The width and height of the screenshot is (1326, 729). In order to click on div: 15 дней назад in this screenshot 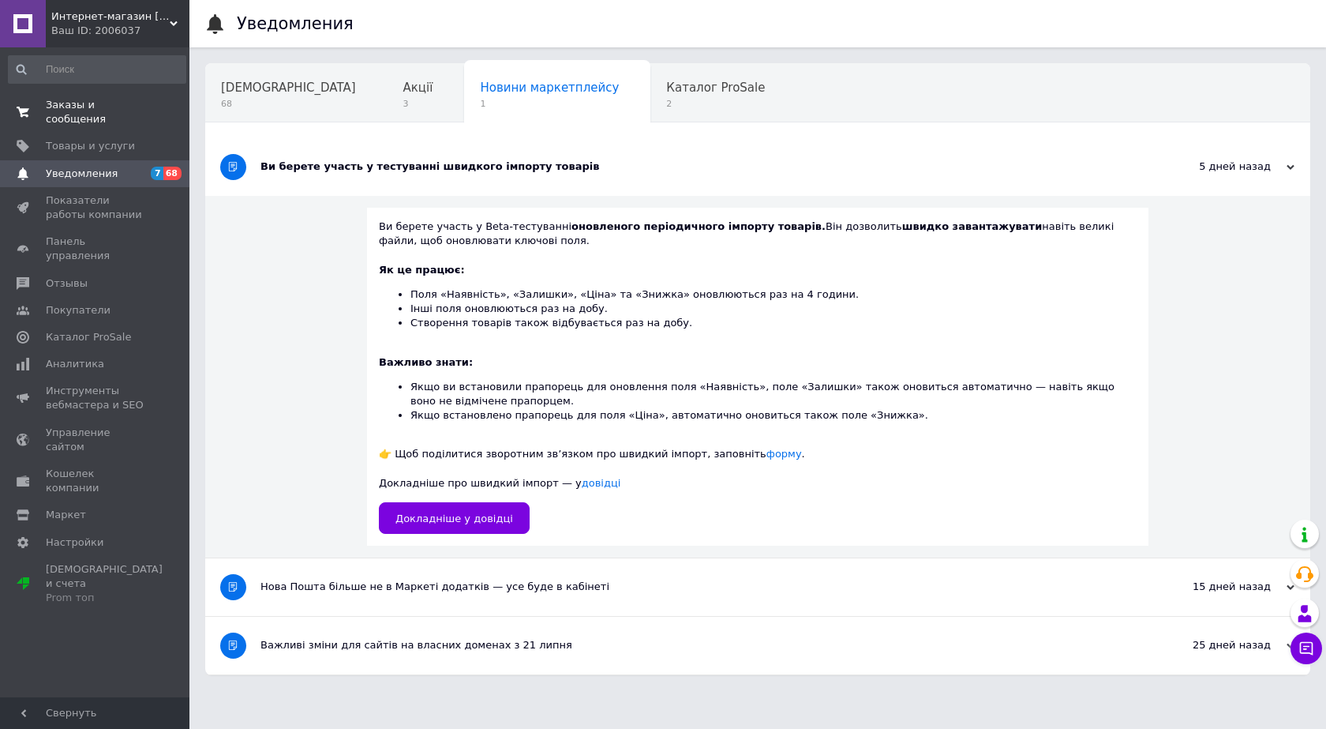, I will do `click(1216, 587)`.